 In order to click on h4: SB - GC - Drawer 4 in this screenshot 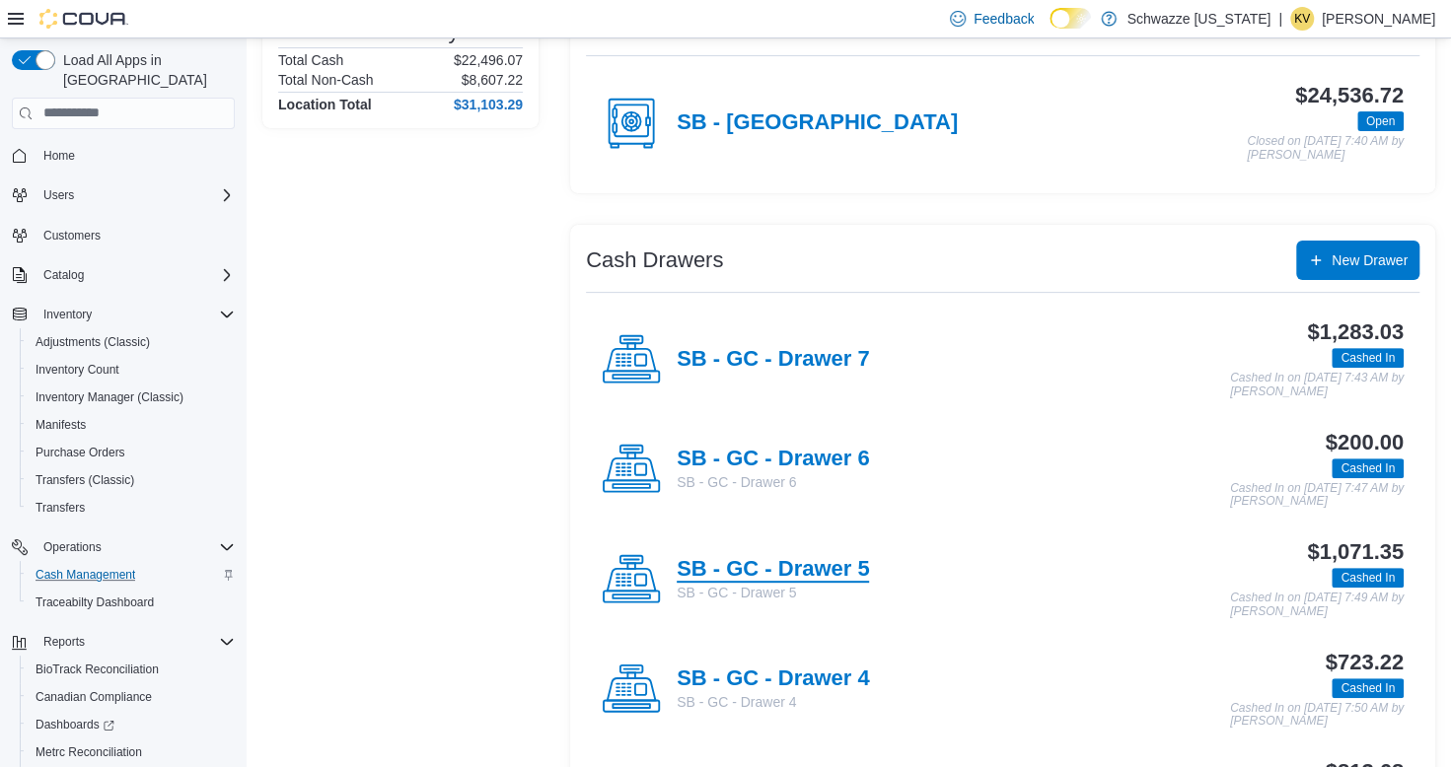, I will do `click(772, 680)`.